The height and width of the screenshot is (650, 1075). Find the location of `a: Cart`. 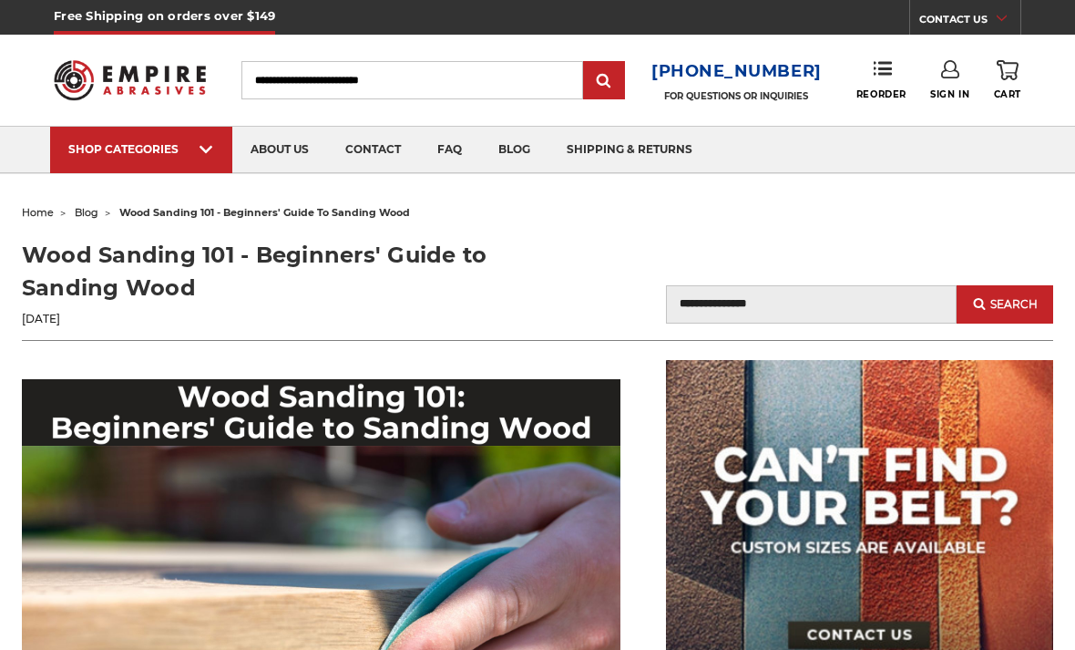

a: Cart is located at coordinates (1008, 80).